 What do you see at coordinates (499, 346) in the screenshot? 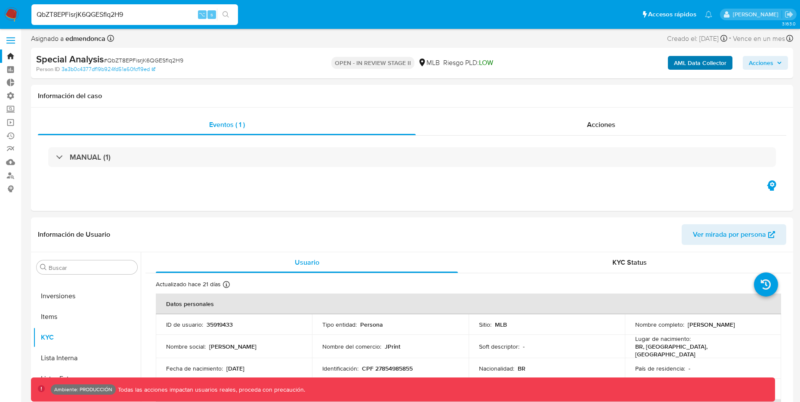
I see `p: Soft descriptor :` at bounding box center [499, 346].